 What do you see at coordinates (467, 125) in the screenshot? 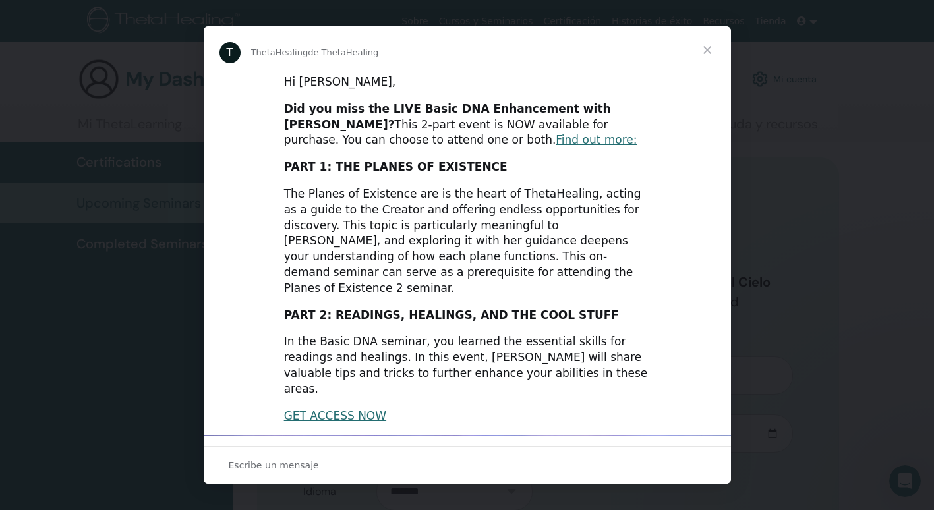
I see `div: This 2-part event is NOW available for purchase. You can choose to attend one or both.` at bounding box center [467, 125].